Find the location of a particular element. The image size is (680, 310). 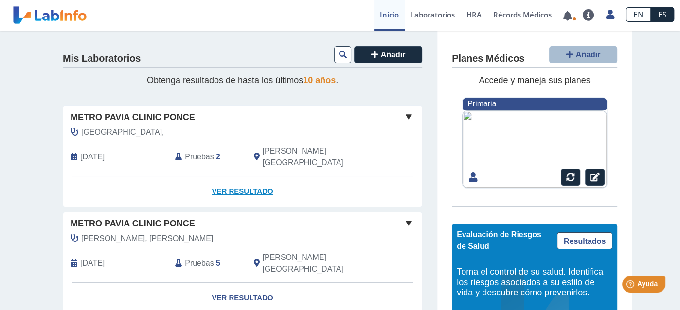

span: Obtenga resultados de hasta los últimos . is located at coordinates (242, 80).